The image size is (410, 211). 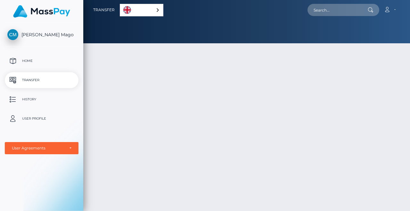 I want to click on aside: Language selected: English, so click(x=141, y=10).